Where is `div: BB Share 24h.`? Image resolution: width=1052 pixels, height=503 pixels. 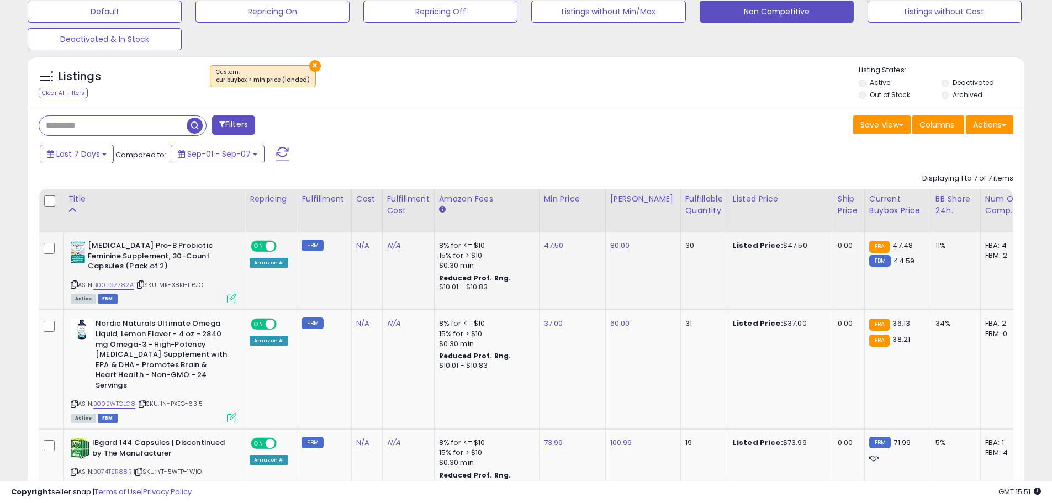 div: BB Share 24h. is located at coordinates (955, 205).